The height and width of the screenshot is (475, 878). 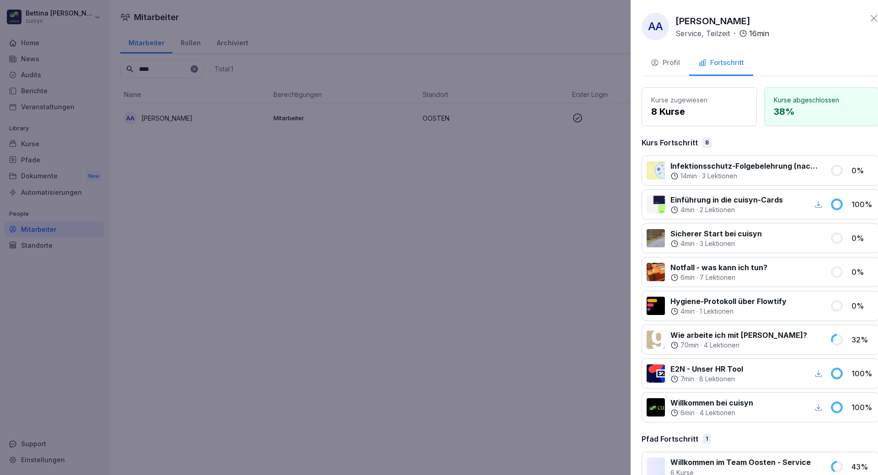 What do you see at coordinates (711, 403) in the screenshot?
I see `p: Willkommen bei cuisyn` at bounding box center [711, 403].